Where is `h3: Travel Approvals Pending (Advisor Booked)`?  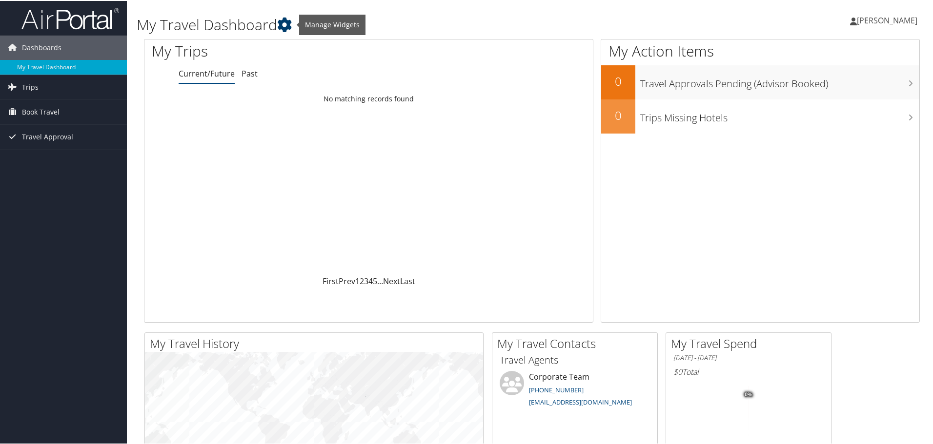
h3: Travel Approvals Pending (Advisor Booked) is located at coordinates (780, 81).